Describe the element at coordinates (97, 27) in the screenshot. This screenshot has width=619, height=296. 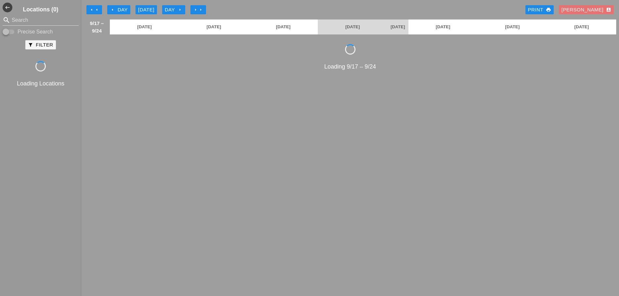
I see `span: 9/17 – 9/24` at that location.